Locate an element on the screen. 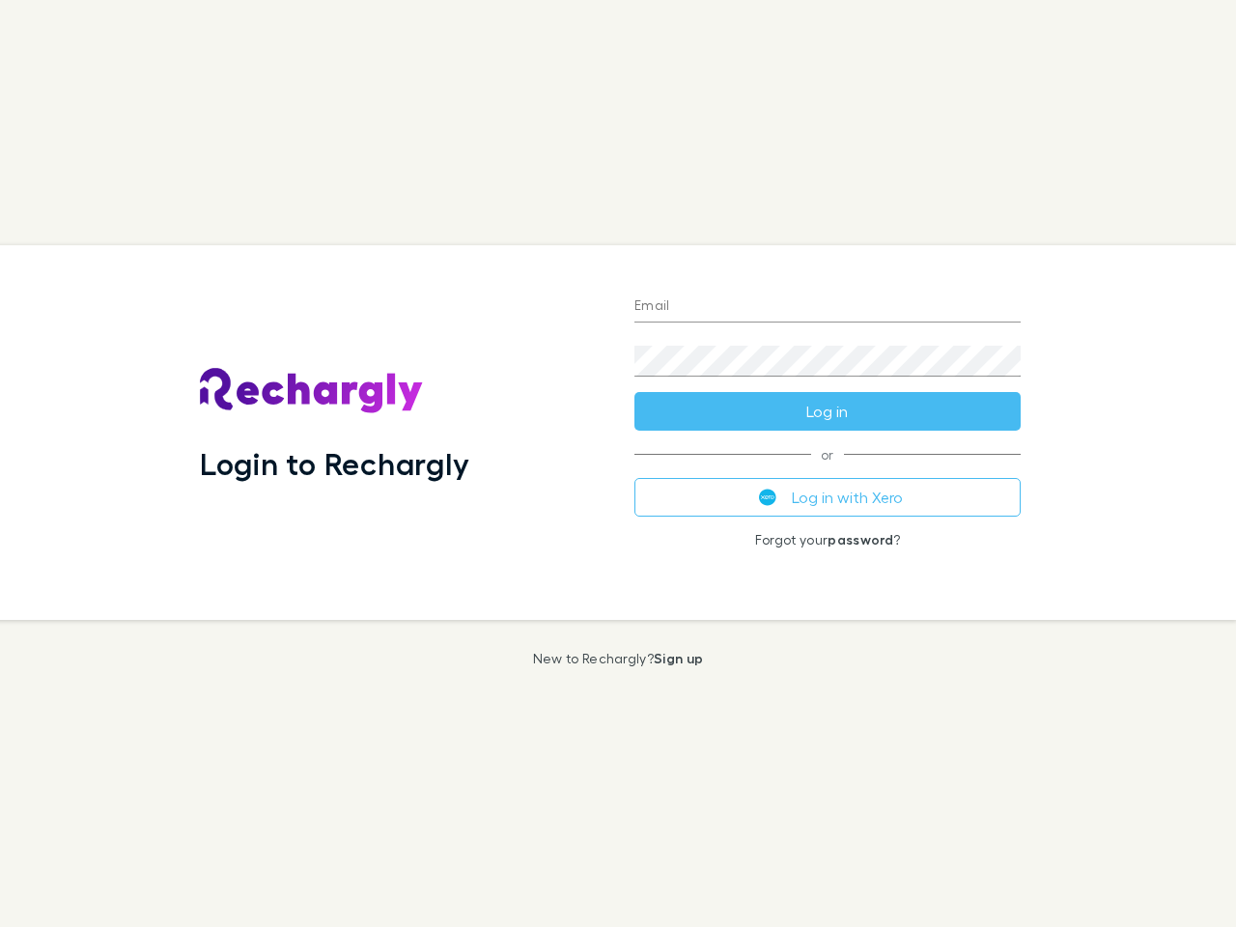 This screenshot has width=1236, height=927. span: or is located at coordinates (828, 454).